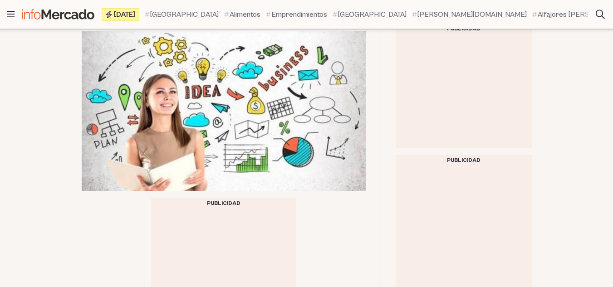 The width and height of the screenshot is (613, 287). Describe the element at coordinates (296, 15) in the screenshot. I see `a: Emprendimientos` at that location.